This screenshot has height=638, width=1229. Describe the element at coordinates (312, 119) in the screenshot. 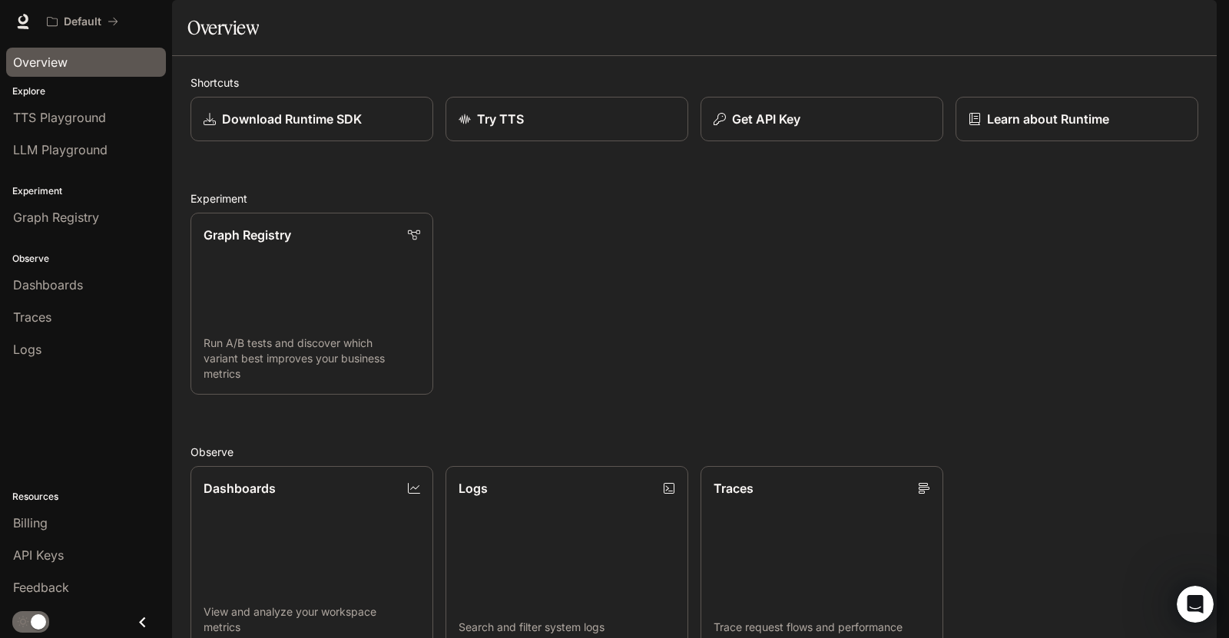

I see `a: Download Runtime SDK` at that location.